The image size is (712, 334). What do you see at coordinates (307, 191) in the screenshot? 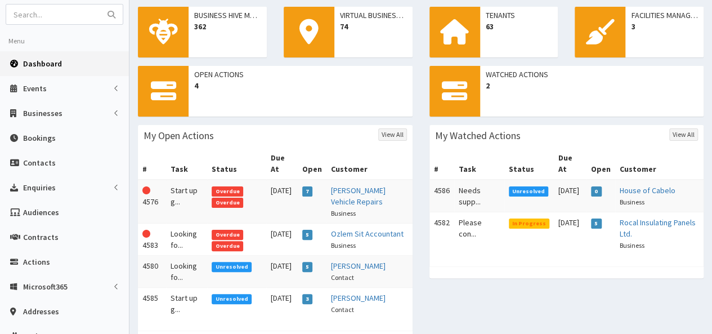
I see `span: 7` at bounding box center [307, 191].